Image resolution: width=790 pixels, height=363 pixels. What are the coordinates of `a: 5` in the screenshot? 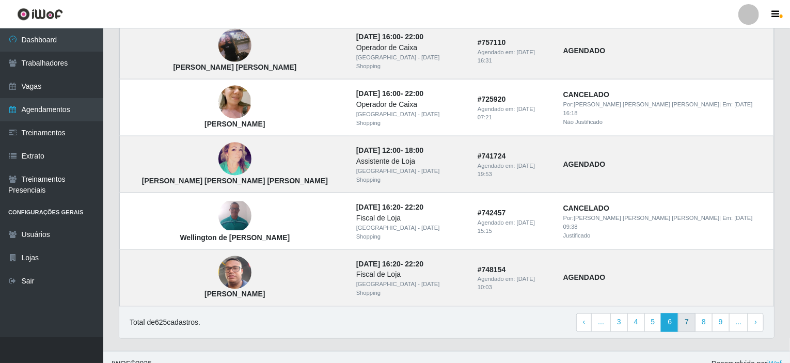 It's located at (654, 323).